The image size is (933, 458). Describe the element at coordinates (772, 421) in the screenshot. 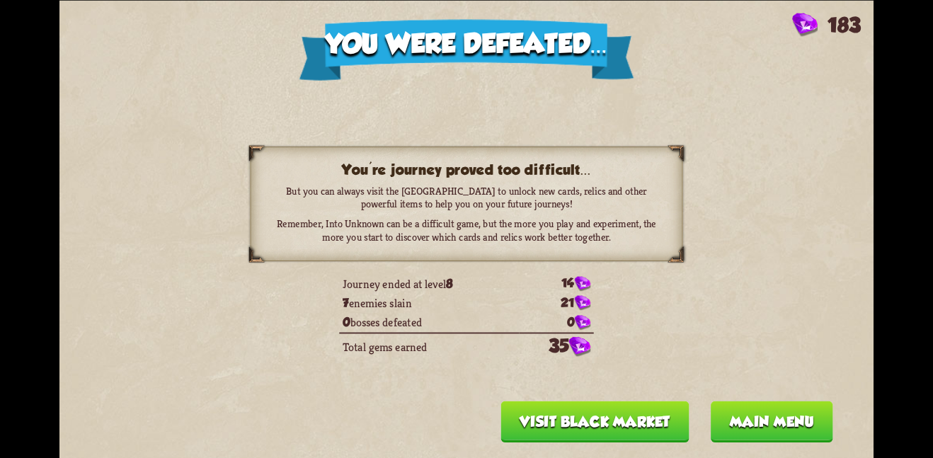

I see `button: Main menu` at that location.